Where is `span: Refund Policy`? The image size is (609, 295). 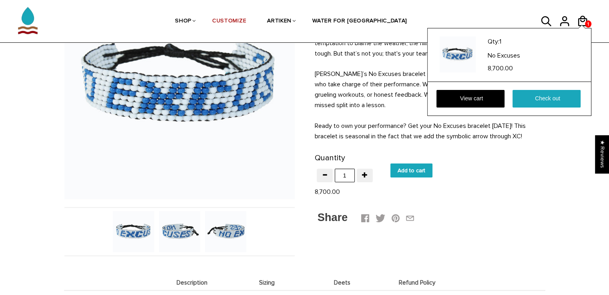 span: Refund Policy is located at coordinates (417, 283).